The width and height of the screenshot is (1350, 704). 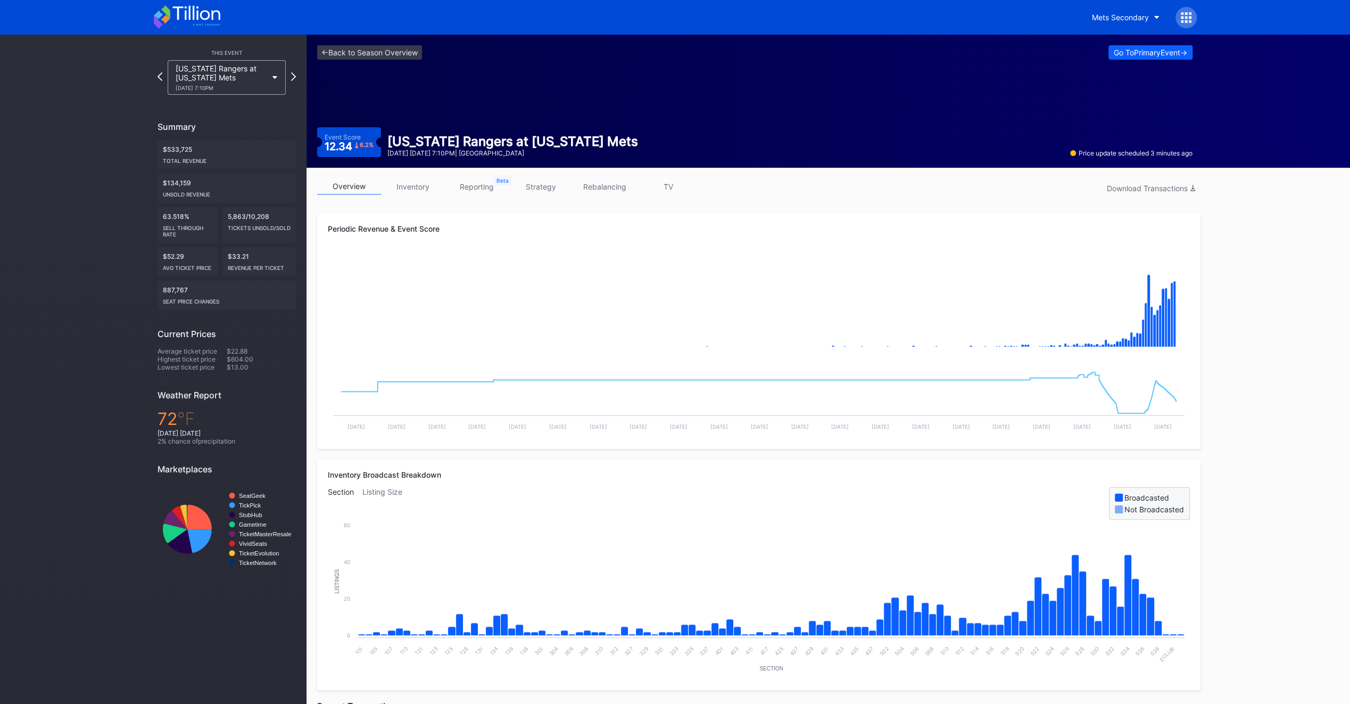 I want to click on div: Total Revenue, so click(x=227, y=159).